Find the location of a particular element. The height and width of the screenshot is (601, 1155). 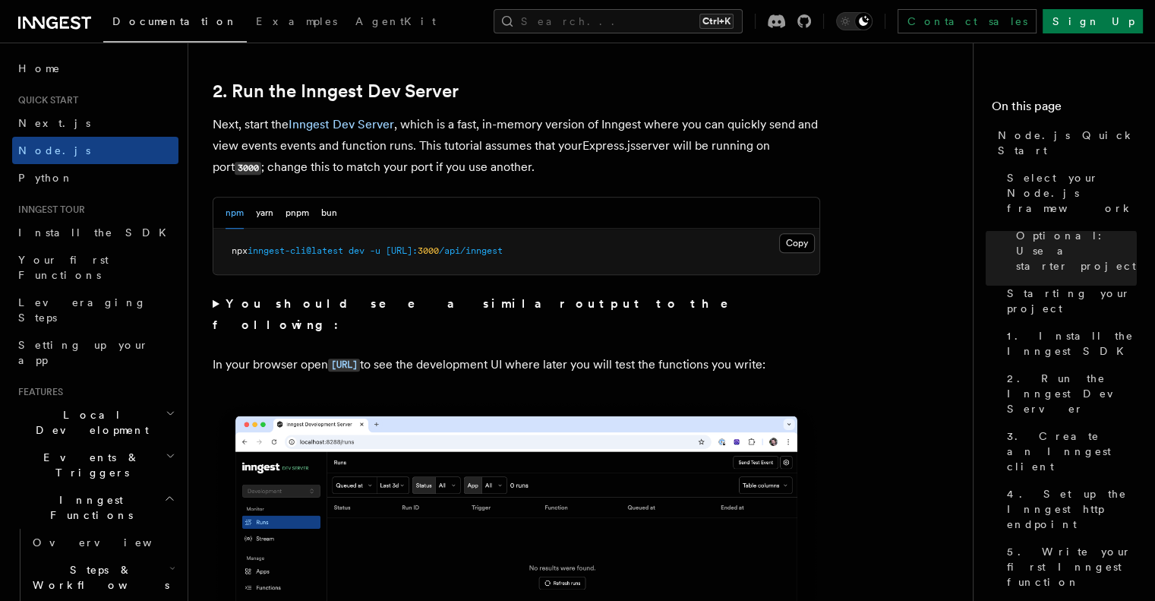

button: Steps & Workflows is located at coordinates (103, 577).